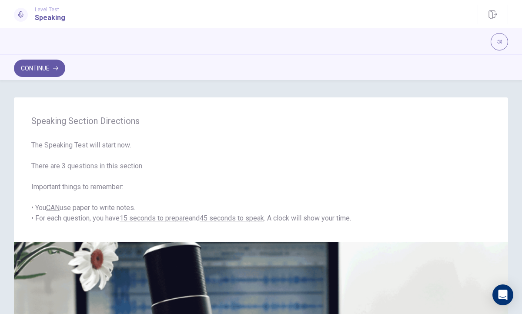 Image resolution: width=522 pixels, height=314 pixels. I want to click on u: CAN, so click(53, 207).